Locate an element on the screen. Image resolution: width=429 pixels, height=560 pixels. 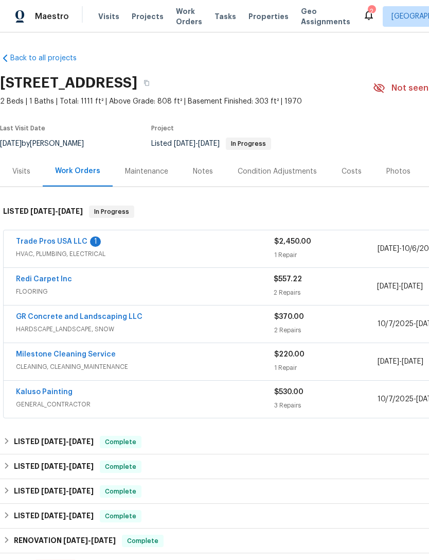
span: $220.00 is located at coordinates (289, 354).